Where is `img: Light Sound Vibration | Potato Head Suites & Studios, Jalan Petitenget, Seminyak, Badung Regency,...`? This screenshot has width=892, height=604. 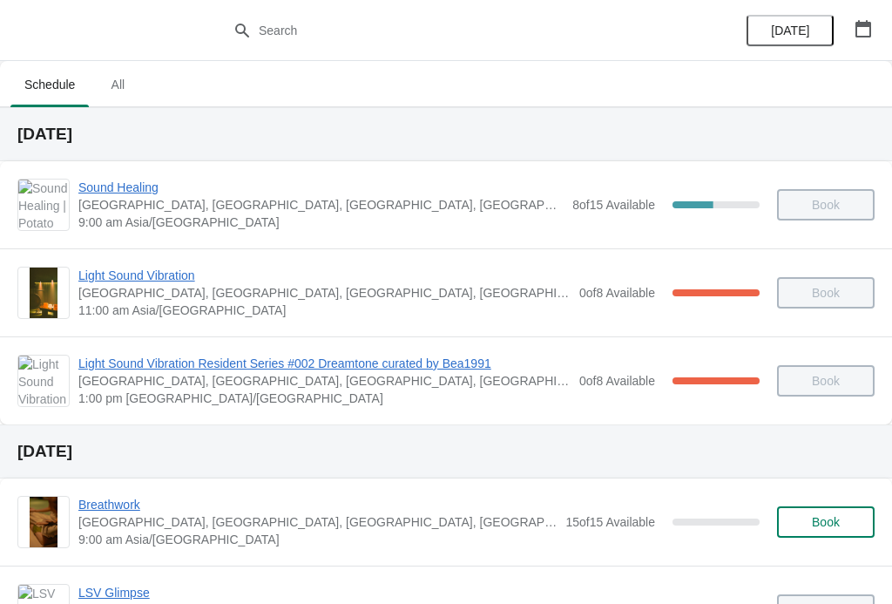 img: Light Sound Vibration | Potato Head Suites & Studios, Jalan Petitenget, Seminyak, Badung Regency,... is located at coordinates (44, 293).